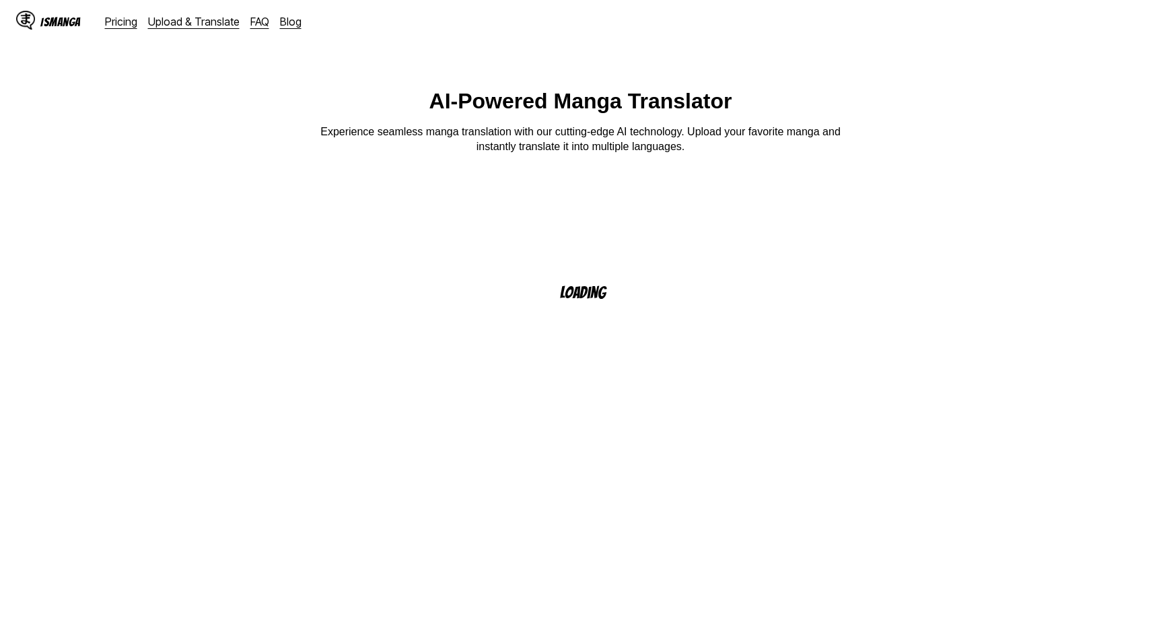  I want to click on a: IsManga LogoIsManga, so click(61, 22).